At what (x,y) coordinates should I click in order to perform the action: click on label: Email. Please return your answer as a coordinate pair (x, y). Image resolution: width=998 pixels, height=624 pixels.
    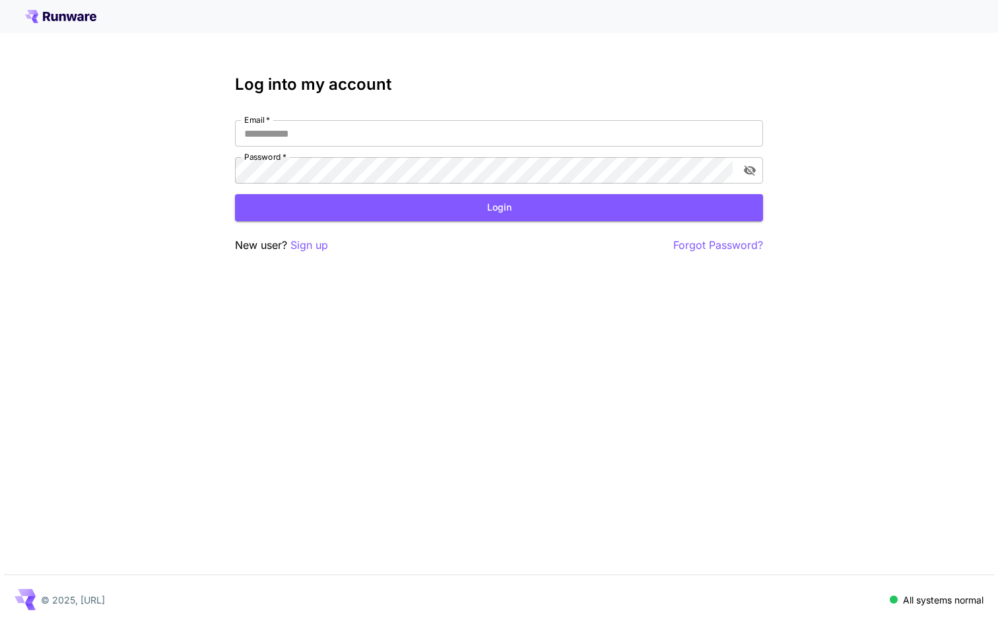
    Looking at the image, I should click on (257, 119).